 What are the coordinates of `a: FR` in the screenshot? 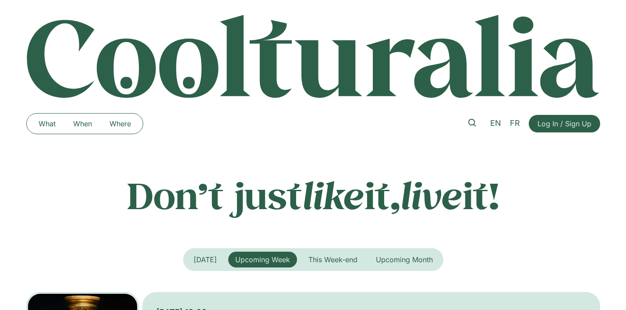 It's located at (514, 123).